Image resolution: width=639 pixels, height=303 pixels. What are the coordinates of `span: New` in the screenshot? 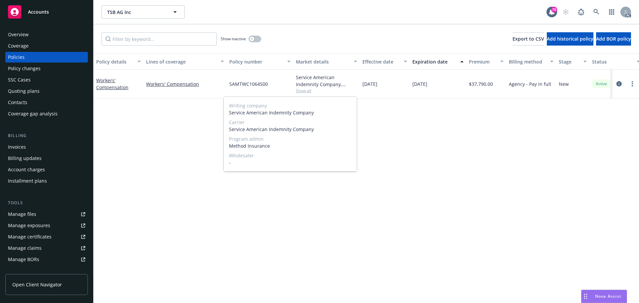 It's located at (564, 84).